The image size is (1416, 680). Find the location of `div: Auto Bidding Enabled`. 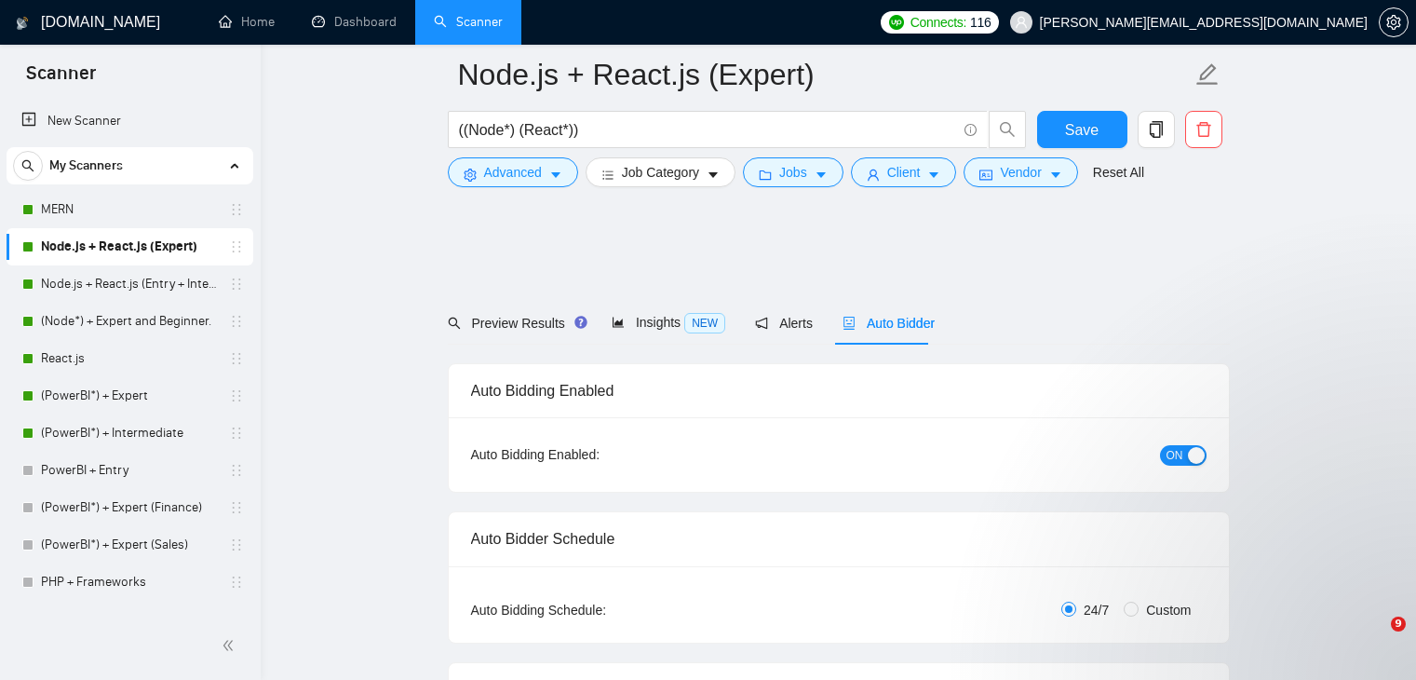

div: Auto Bidding Enabled is located at coordinates (839, 390).